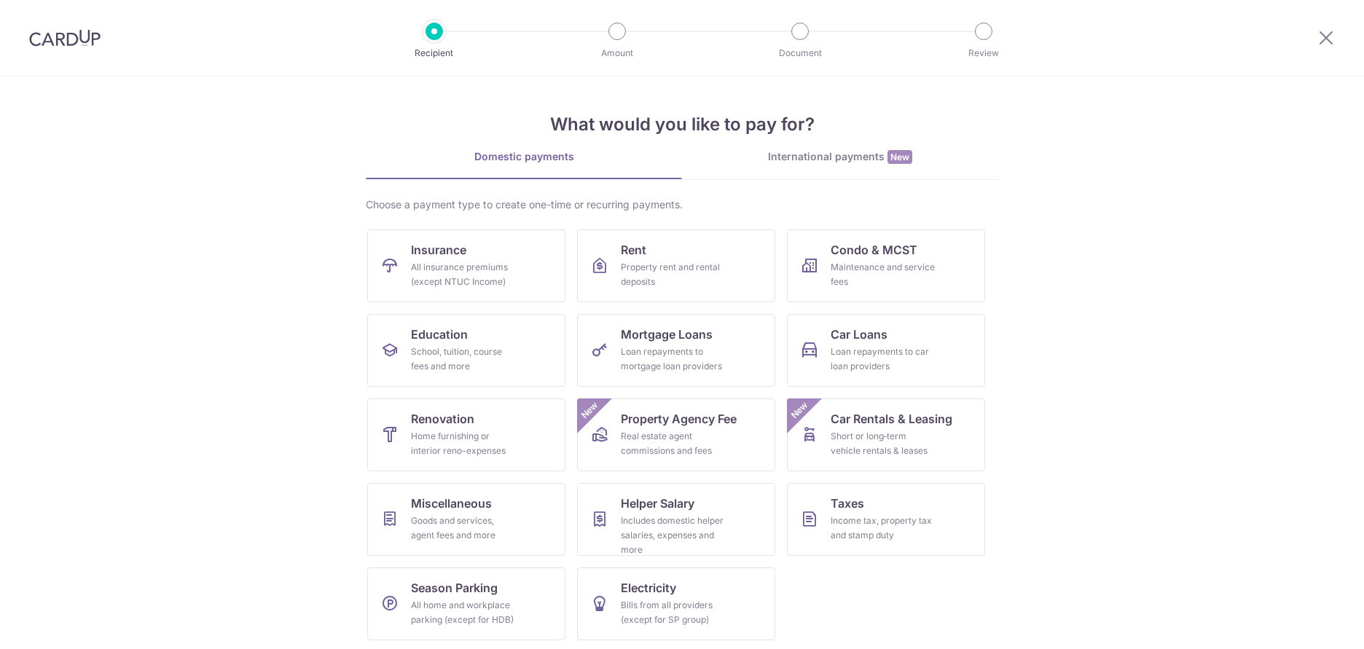  I want to click on h4: What would you like to pay for?, so click(682, 125).